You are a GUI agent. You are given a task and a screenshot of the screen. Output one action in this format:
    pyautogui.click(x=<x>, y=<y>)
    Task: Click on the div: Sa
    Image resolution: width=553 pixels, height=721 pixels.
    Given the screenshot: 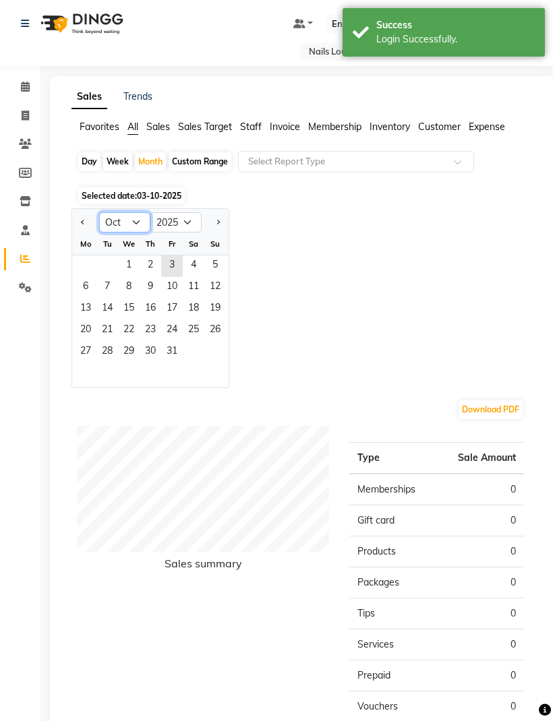 What is the action you would take?
    pyautogui.click(x=193, y=244)
    